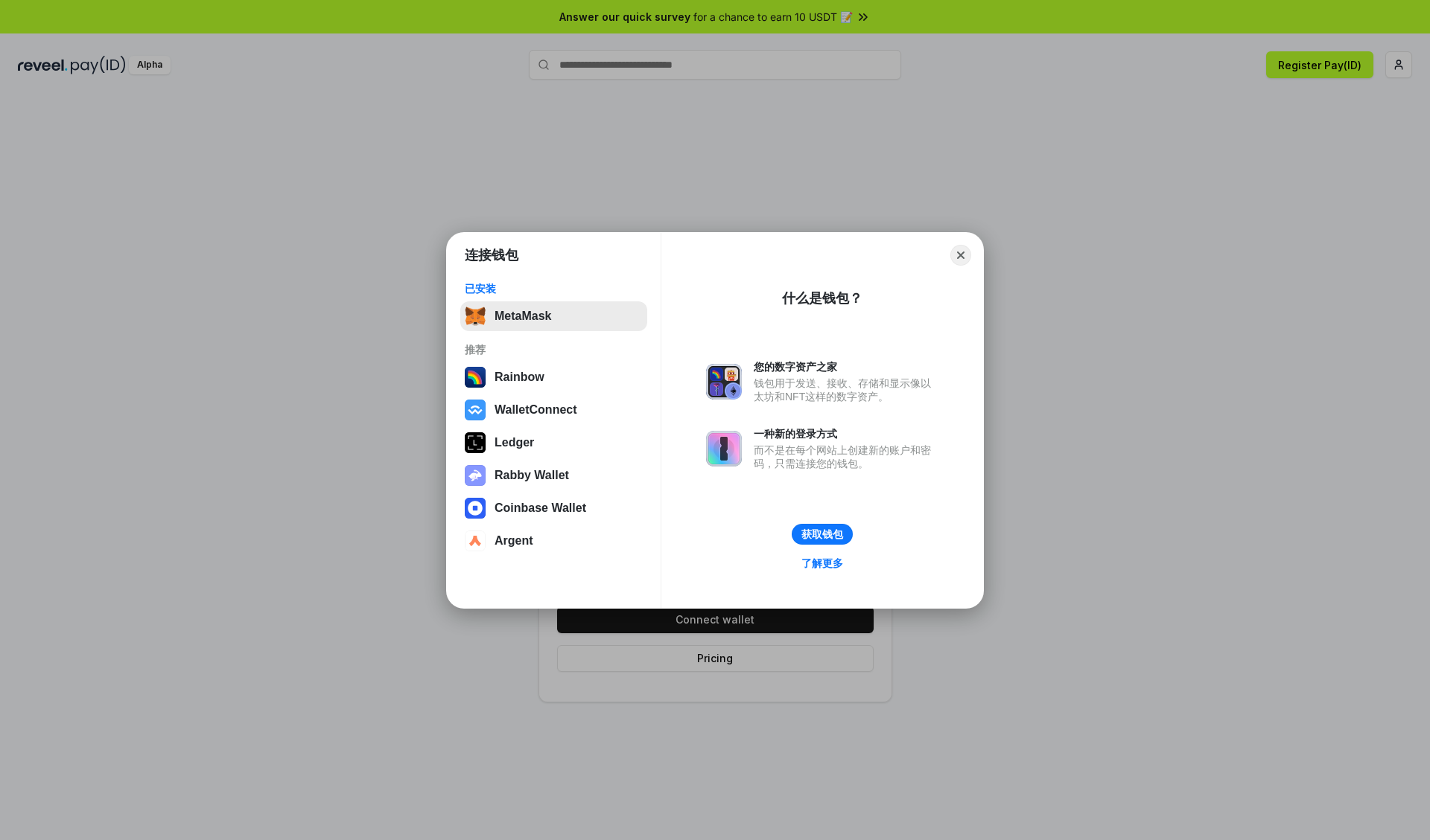 The width and height of the screenshot is (1430, 840). I want to click on button: Argent, so click(553, 541).